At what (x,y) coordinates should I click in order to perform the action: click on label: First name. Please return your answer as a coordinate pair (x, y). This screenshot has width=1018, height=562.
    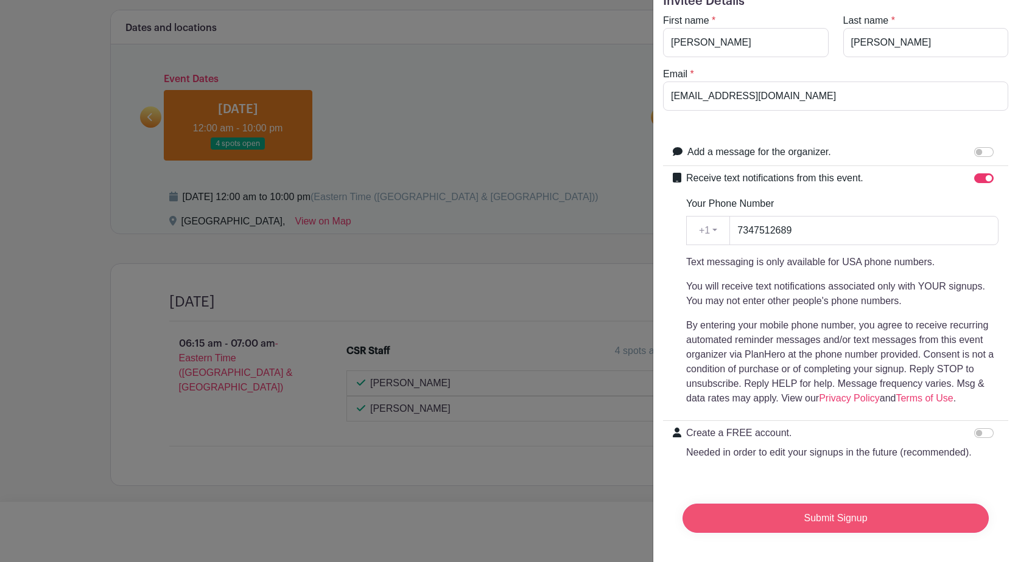
    Looking at the image, I should click on (686, 21).